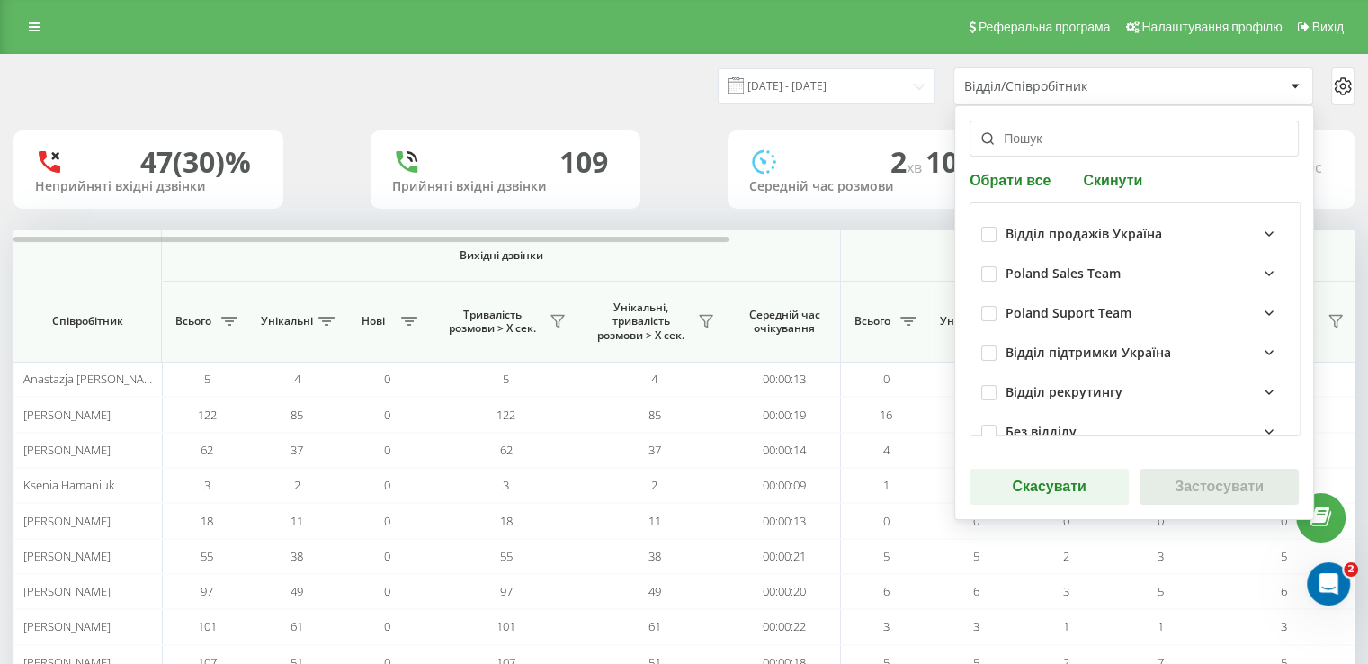  Describe the element at coordinates (68, 485) in the screenshot. I see `span: Ksenia Hamaniuk` at that location.